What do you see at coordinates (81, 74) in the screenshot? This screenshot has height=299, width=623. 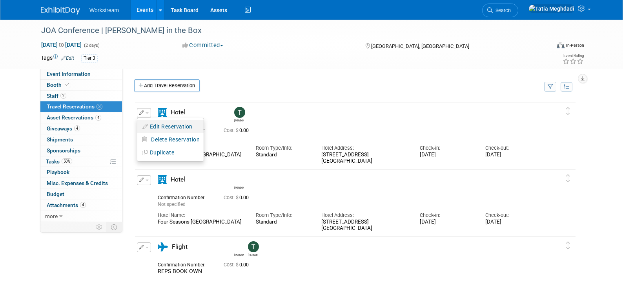 I see `a: Event Information` at bounding box center [81, 74].